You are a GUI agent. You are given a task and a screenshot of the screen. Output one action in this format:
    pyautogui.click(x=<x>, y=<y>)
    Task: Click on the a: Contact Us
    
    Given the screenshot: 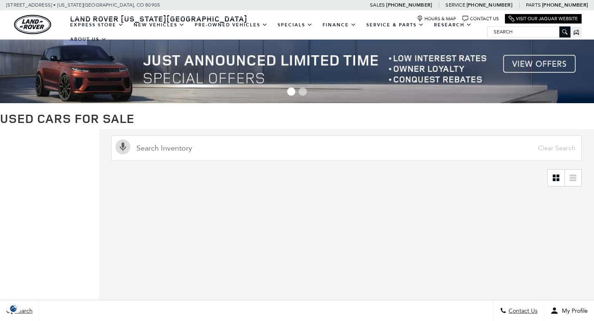 What is the action you would take?
    pyautogui.click(x=481, y=19)
    